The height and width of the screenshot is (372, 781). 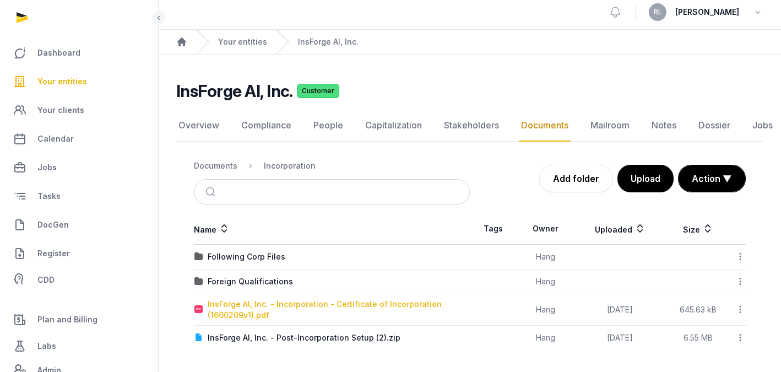 I want to click on a: Compliance, so click(x=266, y=126).